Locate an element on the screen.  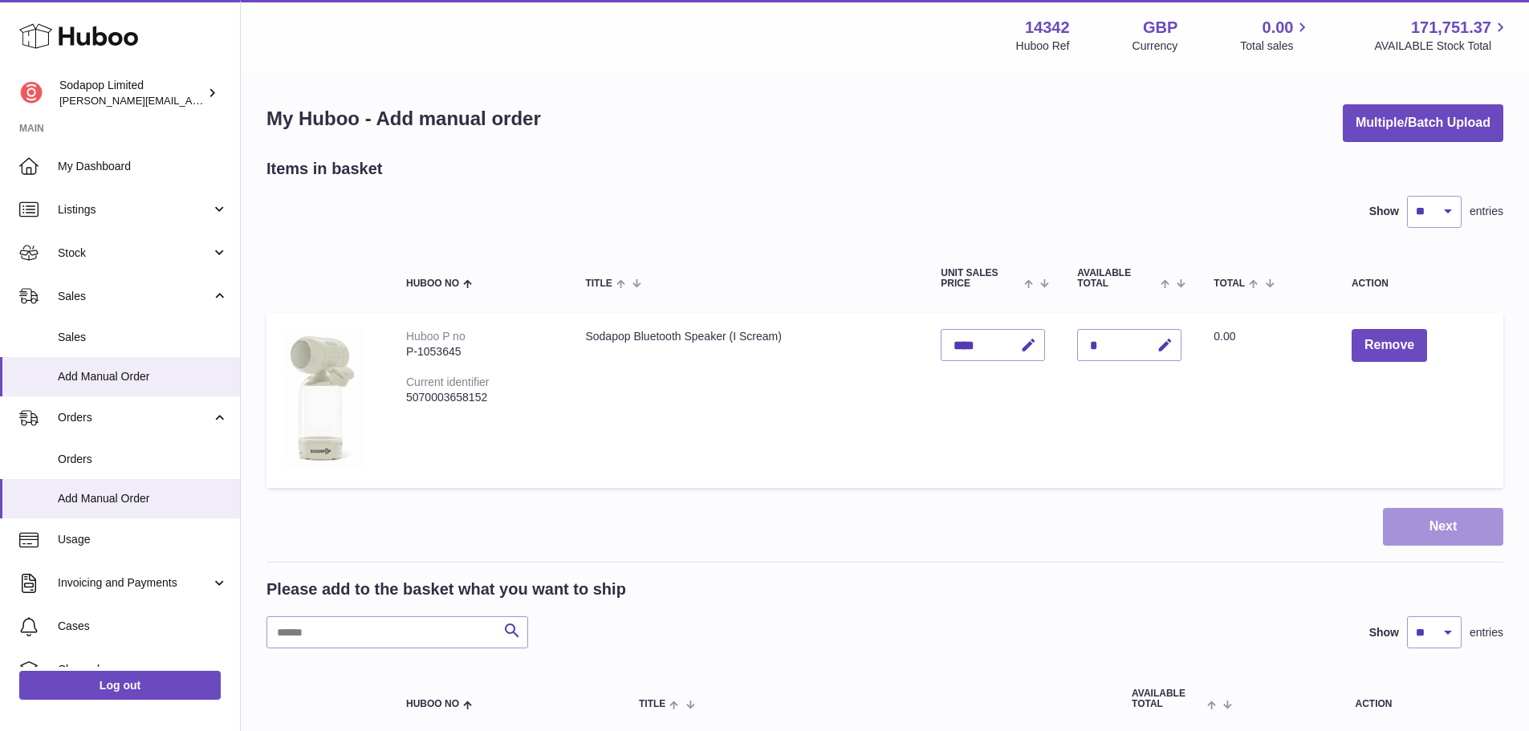
div: 5070003658152 is located at coordinates (479, 397).